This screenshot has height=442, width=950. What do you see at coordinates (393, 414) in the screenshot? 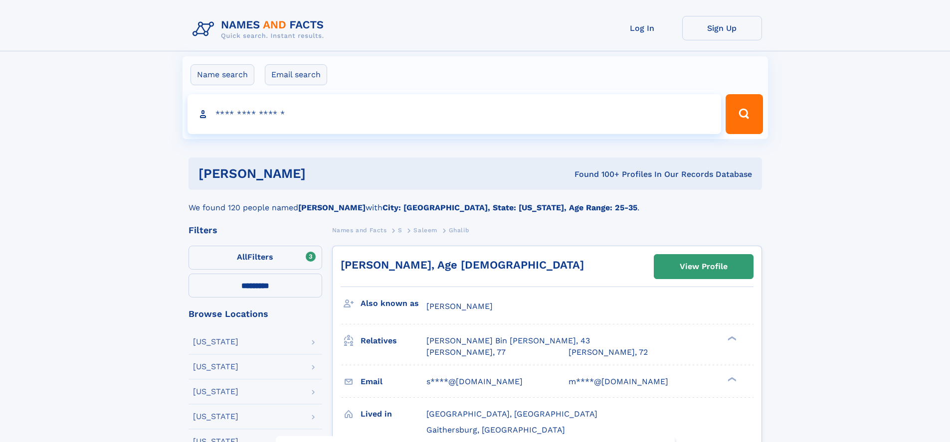
I see `h3: Lived in` at bounding box center [393, 414].